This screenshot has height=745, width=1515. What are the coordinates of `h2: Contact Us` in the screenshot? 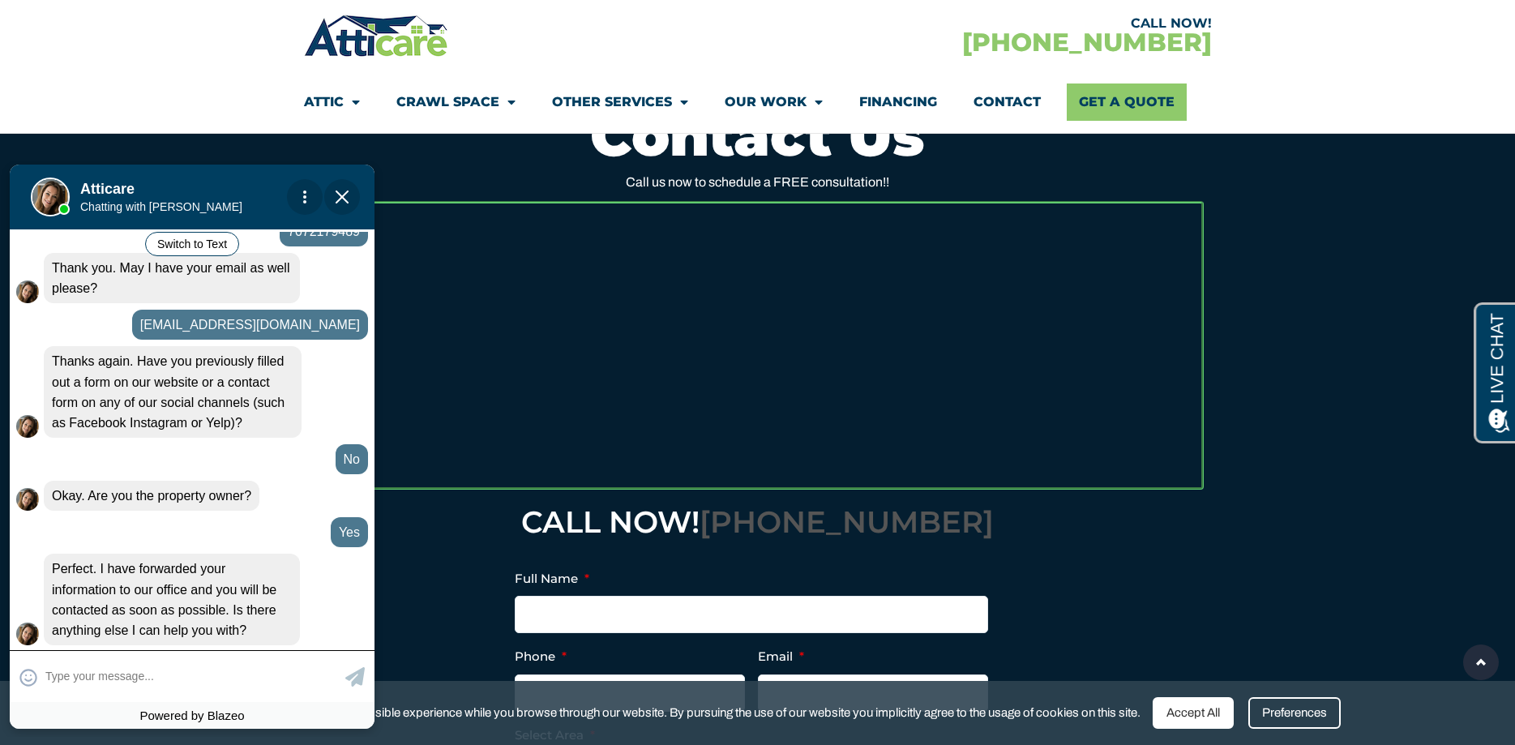 It's located at (758, 135).